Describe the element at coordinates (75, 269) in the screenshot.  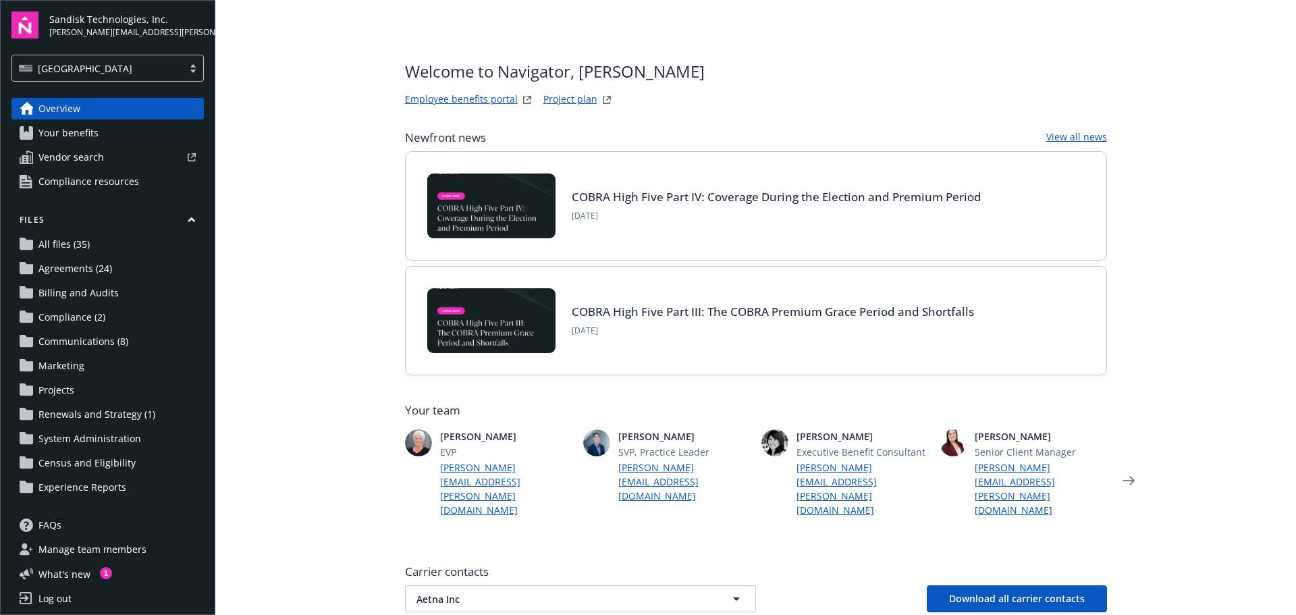
I see `span: Agreements (24)` at that location.